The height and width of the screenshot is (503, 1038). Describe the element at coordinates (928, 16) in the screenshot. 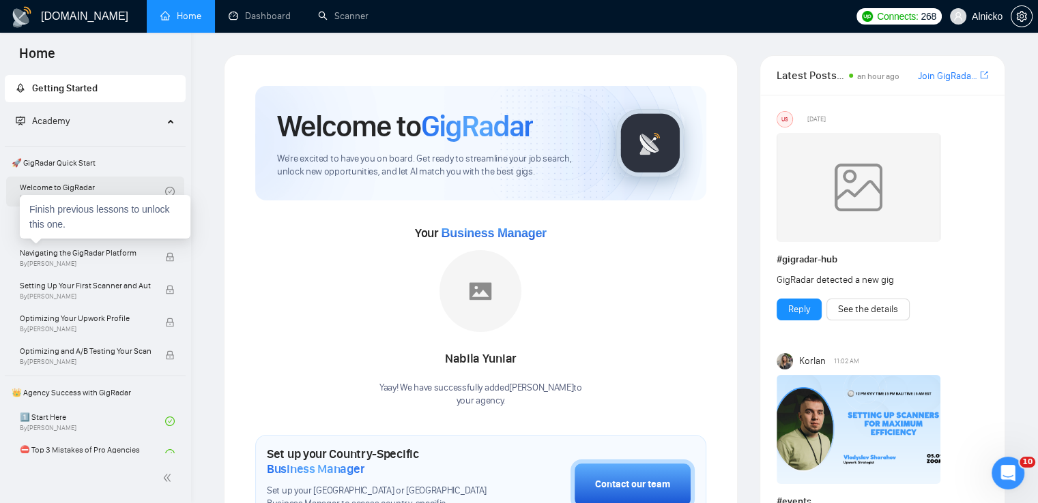

I see `span: 268` at that location.